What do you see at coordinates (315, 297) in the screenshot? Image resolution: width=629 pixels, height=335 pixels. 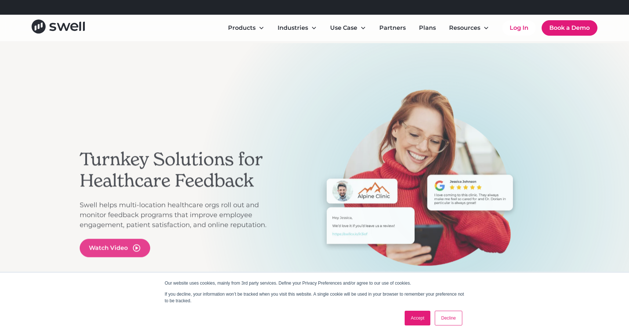 I see `p: If you decline, your information won’t be tracked when you visit this website. A single cookie wi...` at bounding box center [315, 297].